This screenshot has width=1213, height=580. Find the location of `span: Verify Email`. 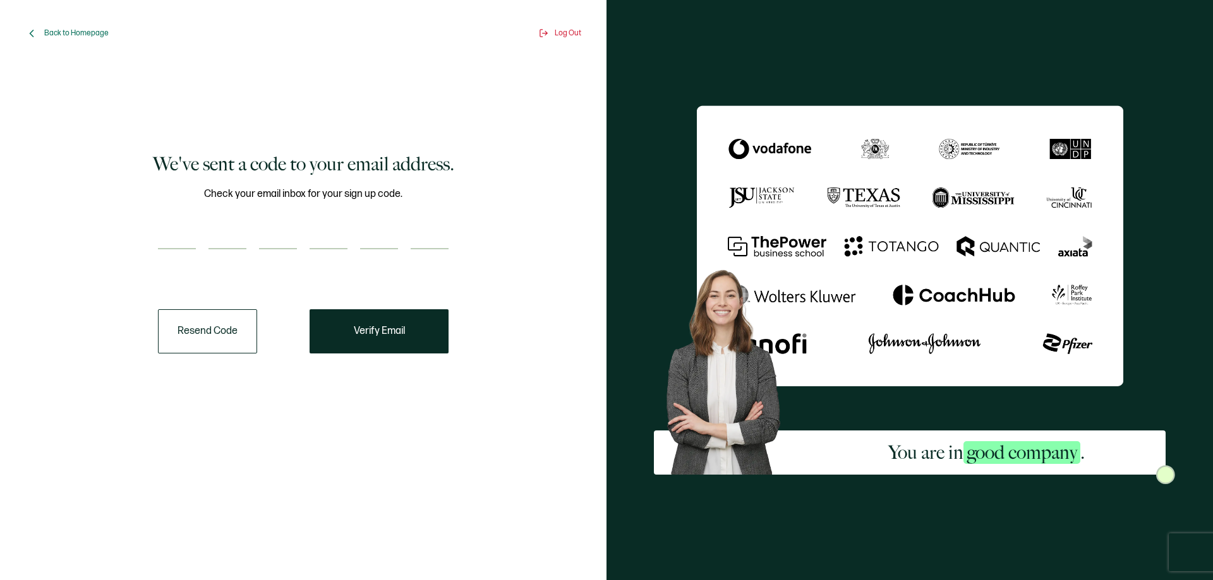

span: Verify Email is located at coordinates (379, 332).